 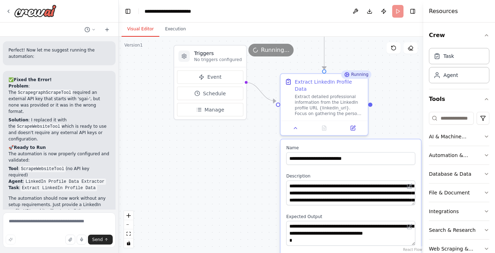 What do you see at coordinates (14, 188) in the screenshot?
I see `strong: Task` at bounding box center [14, 188].